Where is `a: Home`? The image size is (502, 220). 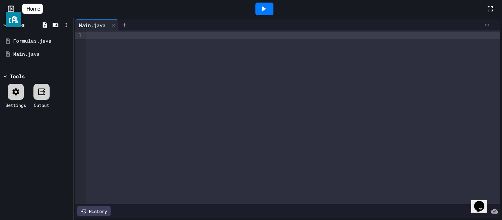
a: Home is located at coordinates (32, 9).